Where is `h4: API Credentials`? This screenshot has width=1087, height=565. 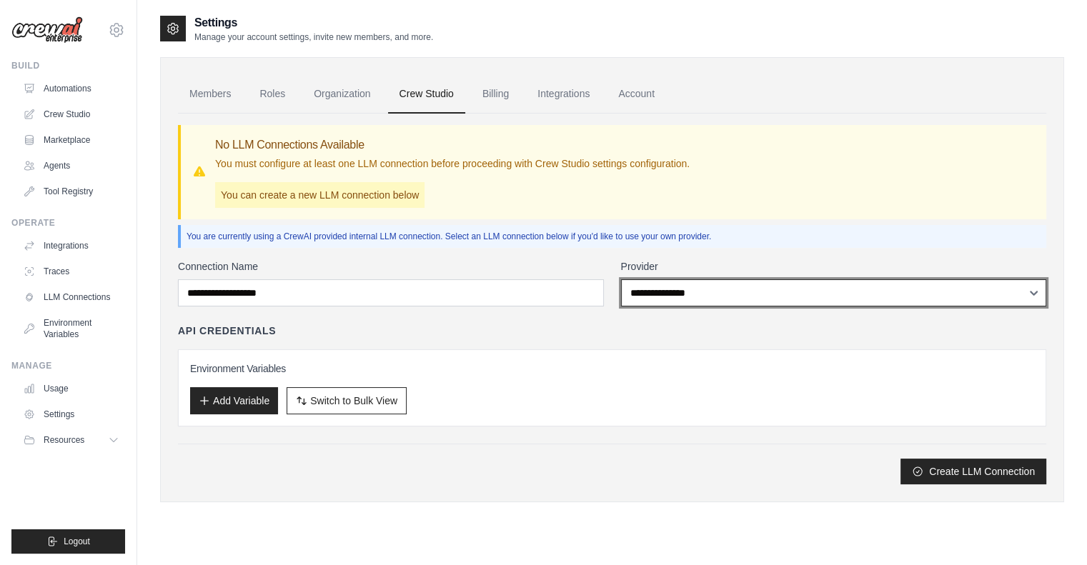 h4: API Credentials is located at coordinates (226, 331).